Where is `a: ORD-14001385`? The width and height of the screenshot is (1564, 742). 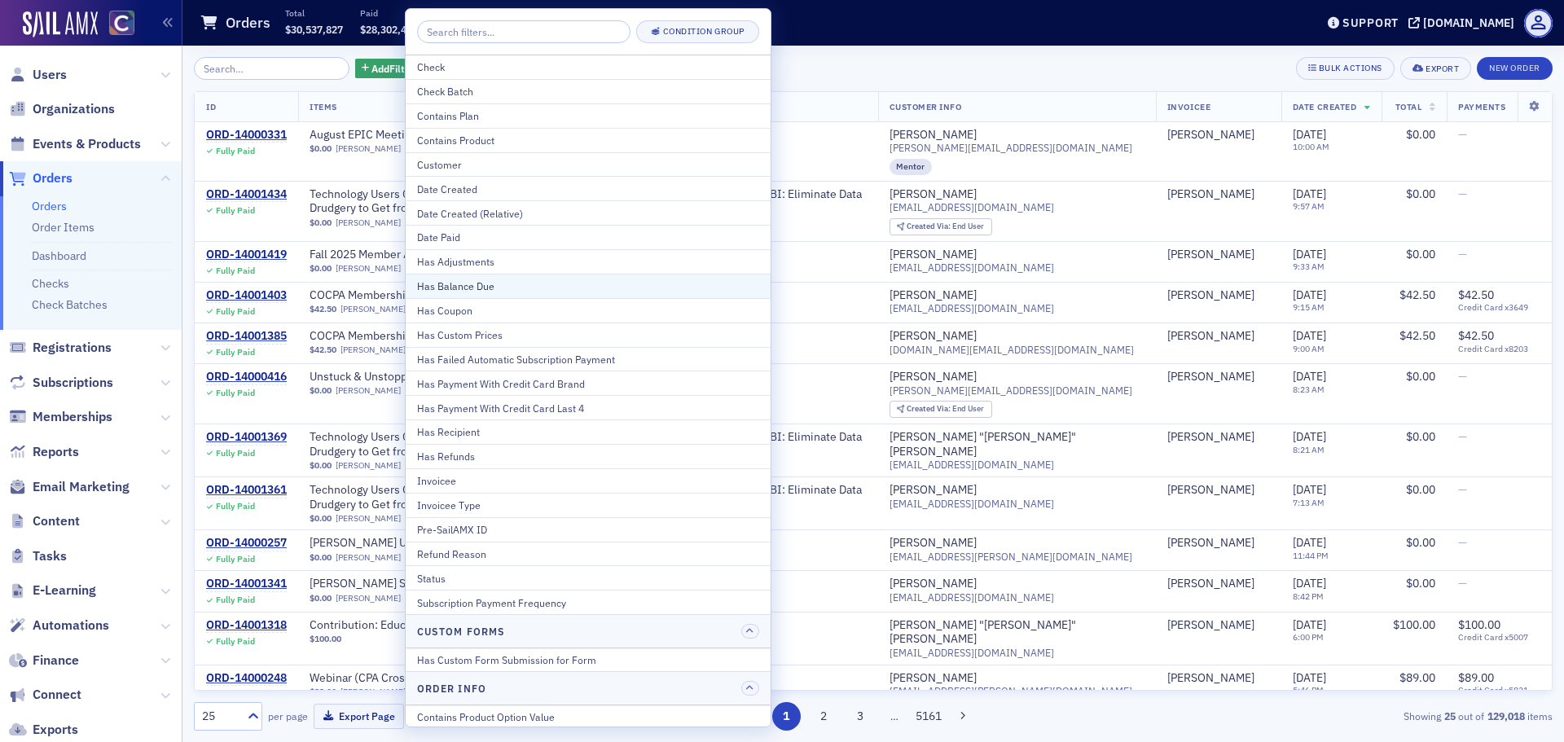 a: ORD-14001385 is located at coordinates (246, 336).